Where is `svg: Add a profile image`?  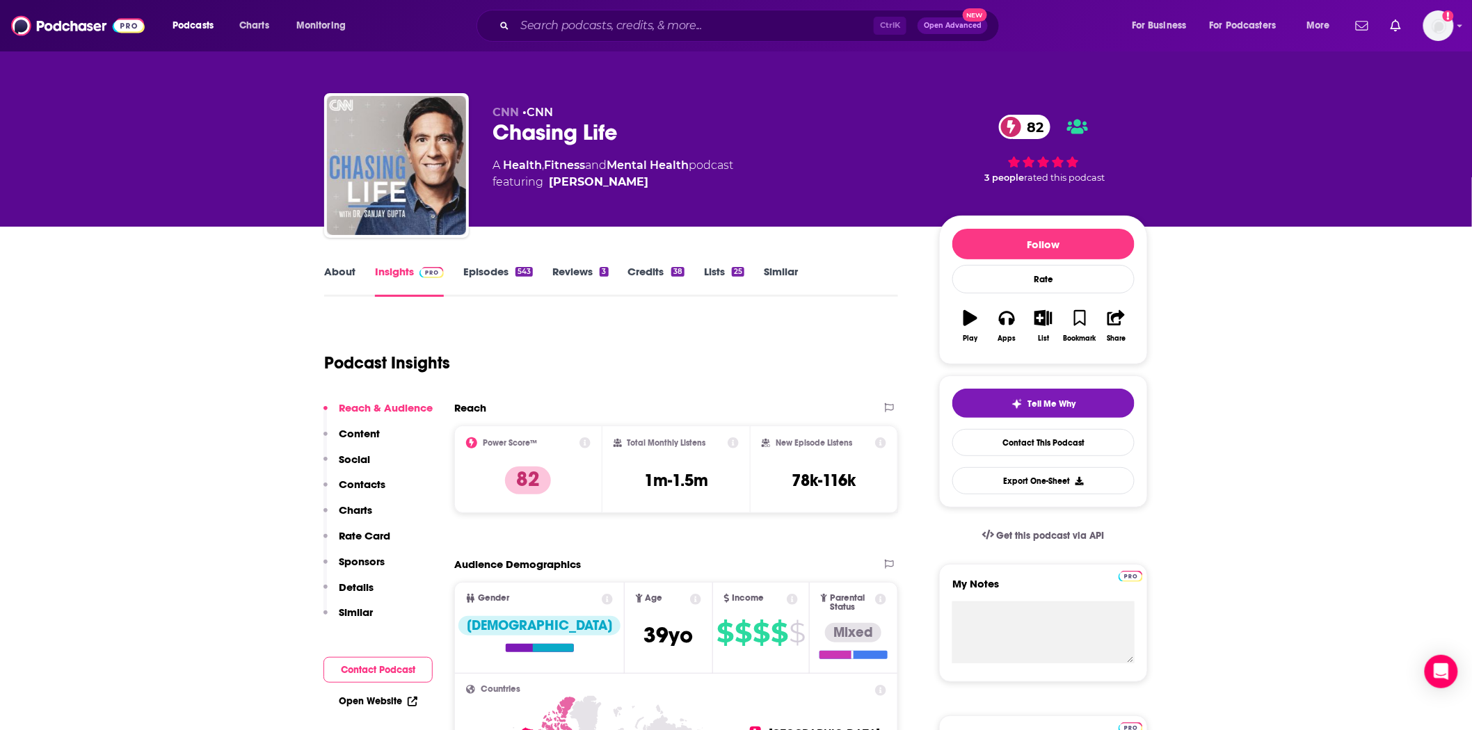
svg: Add a profile image is located at coordinates (1448, 16).